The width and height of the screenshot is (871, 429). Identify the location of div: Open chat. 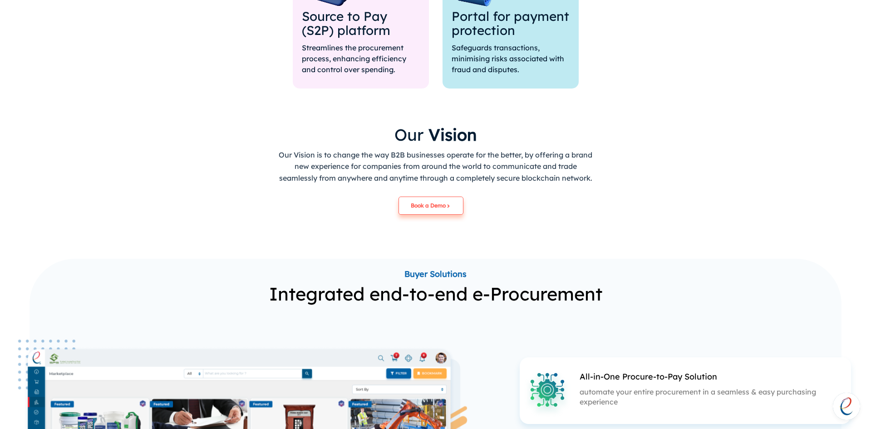
(847, 406).